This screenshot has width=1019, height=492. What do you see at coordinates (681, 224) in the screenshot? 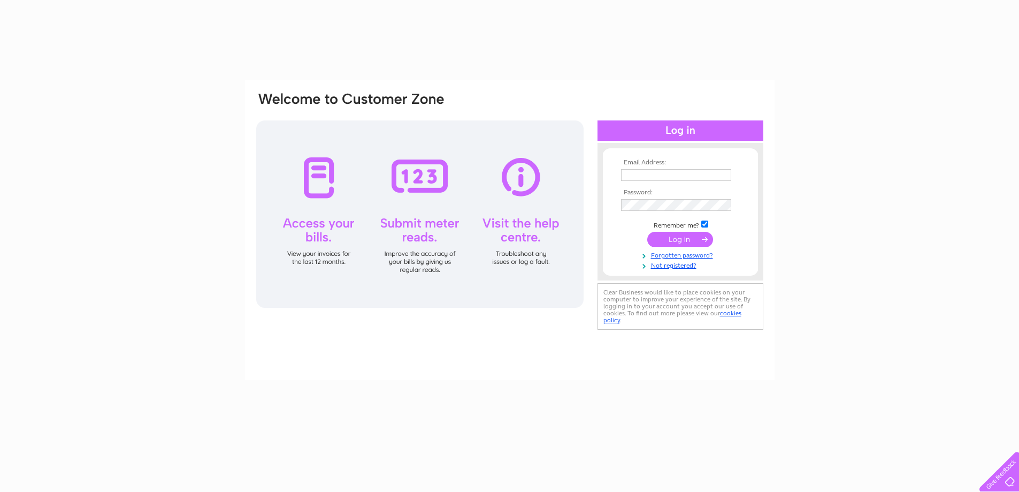
I see `td: Remember me?` at bounding box center [681, 224].